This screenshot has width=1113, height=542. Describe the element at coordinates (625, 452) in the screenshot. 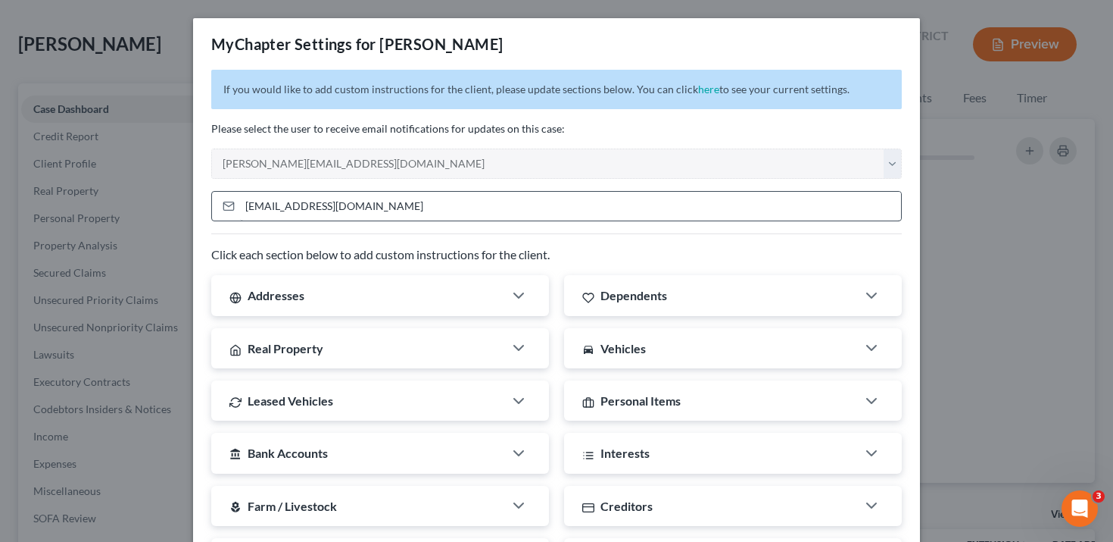

I see `span: Interests` at that location.